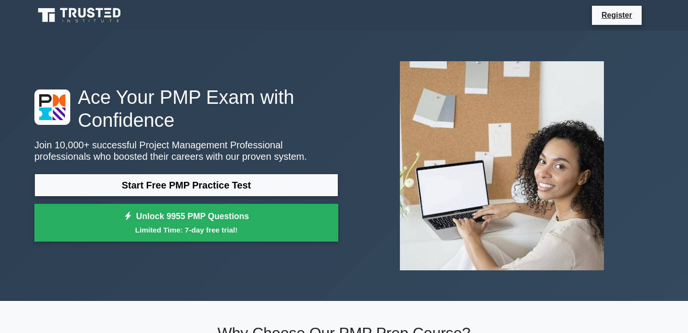 This screenshot has height=333, width=688. What do you see at coordinates (186, 109) in the screenshot?
I see `h1: Ace Your PMP Exam with Confidence` at bounding box center [186, 109].